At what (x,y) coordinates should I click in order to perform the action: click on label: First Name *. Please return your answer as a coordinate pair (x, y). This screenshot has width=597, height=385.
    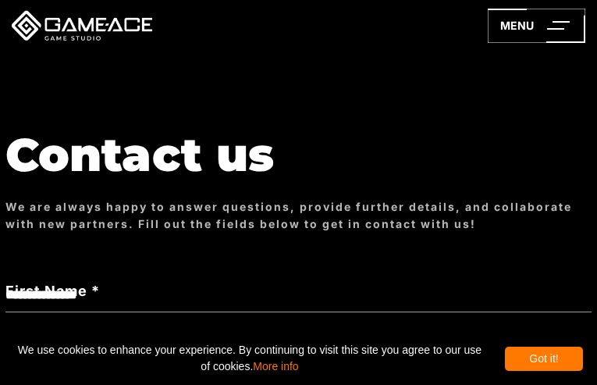
    Looking at the image, I should click on (298, 290).